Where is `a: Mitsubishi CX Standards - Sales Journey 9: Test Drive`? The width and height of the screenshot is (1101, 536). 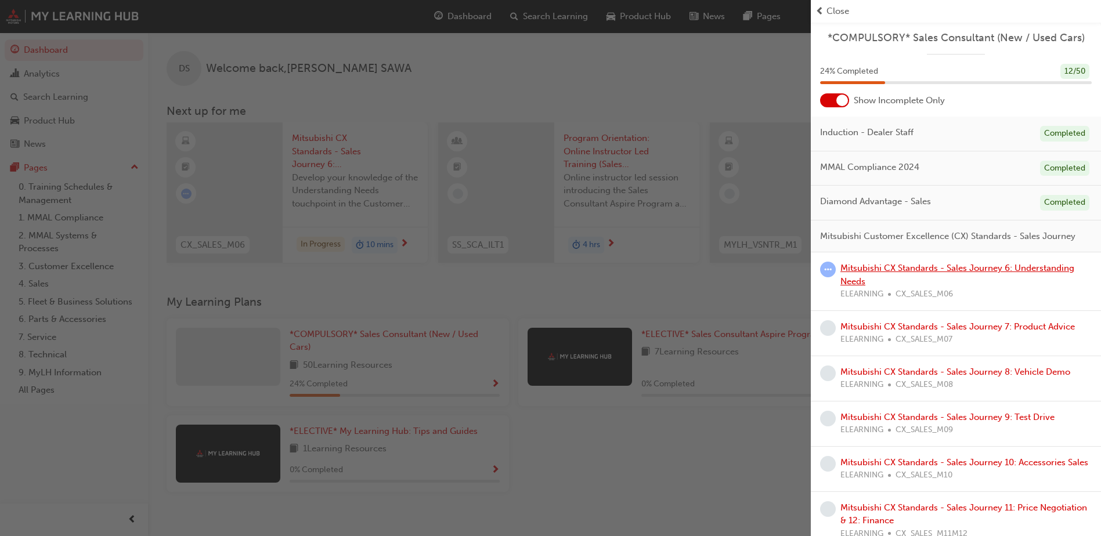
a: Mitsubishi CX Standards - Sales Journey 9: Test Drive is located at coordinates (947, 417).